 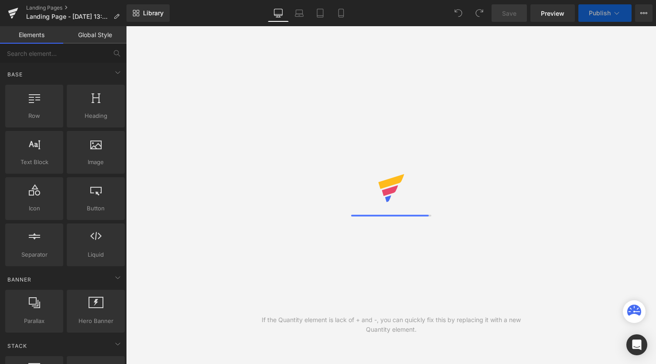 What do you see at coordinates (391, 325) in the screenshot?
I see `div: If the Quantity element is lack of + and -, you can quickly fix this by replacing it with a new Q...` at bounding box center [391, 325].